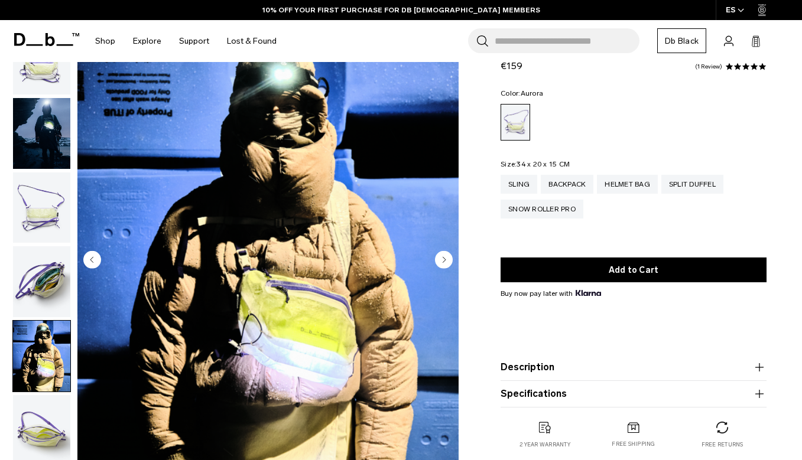 The width and height of the screenshot is (802, 460). What do you see at coordinates (633, 444) in the screenshot?
I see `p: Free shipping` at bounding box center [633, 444].